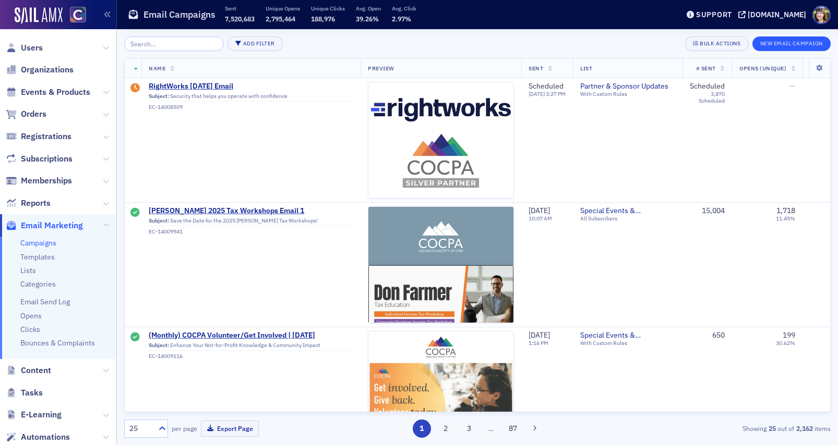 The width and height of the screenshot is (838, 445). What do you see at coordinates (255, 44) in the screenshot?
I see `button: Add Filter` at bounding box center [255, 44].